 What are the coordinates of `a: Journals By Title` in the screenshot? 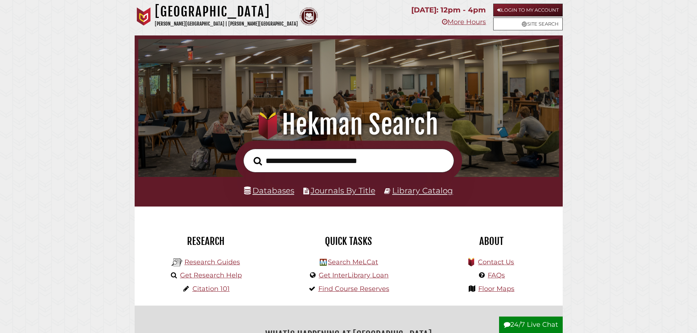 It's located at (343, 191).